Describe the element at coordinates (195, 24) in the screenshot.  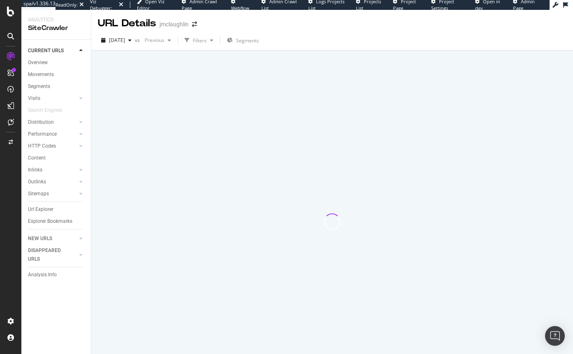
I see `div: arrow-right-arrow-left` at that location.